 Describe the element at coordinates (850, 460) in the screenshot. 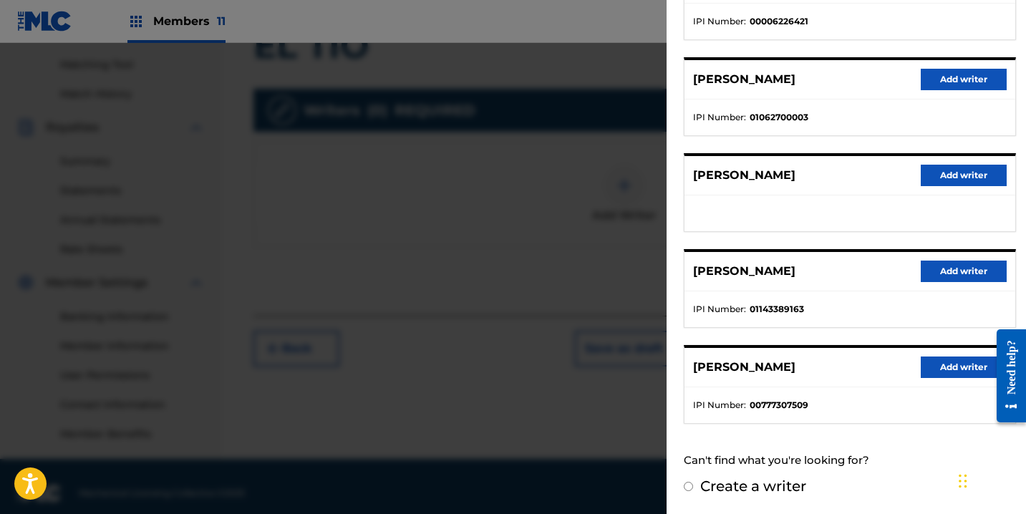

I see `div: Can't find what you're looking for?` at that location.